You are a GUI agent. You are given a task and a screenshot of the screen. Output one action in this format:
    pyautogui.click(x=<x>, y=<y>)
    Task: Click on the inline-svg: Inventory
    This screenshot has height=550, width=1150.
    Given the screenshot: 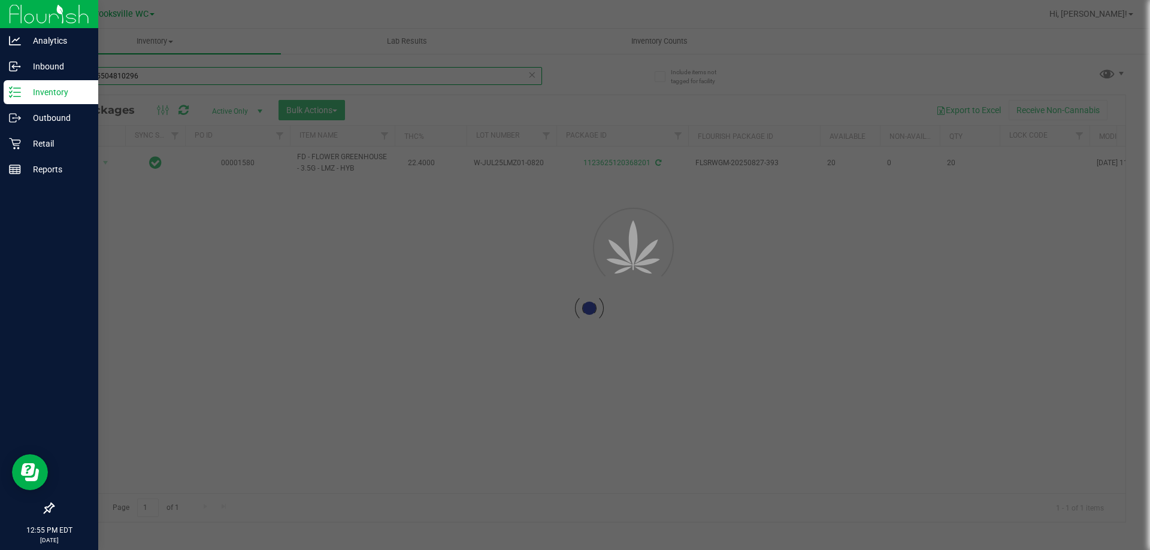 What is the action you would take?
    pyautogui.click(x=15, y=92)
    